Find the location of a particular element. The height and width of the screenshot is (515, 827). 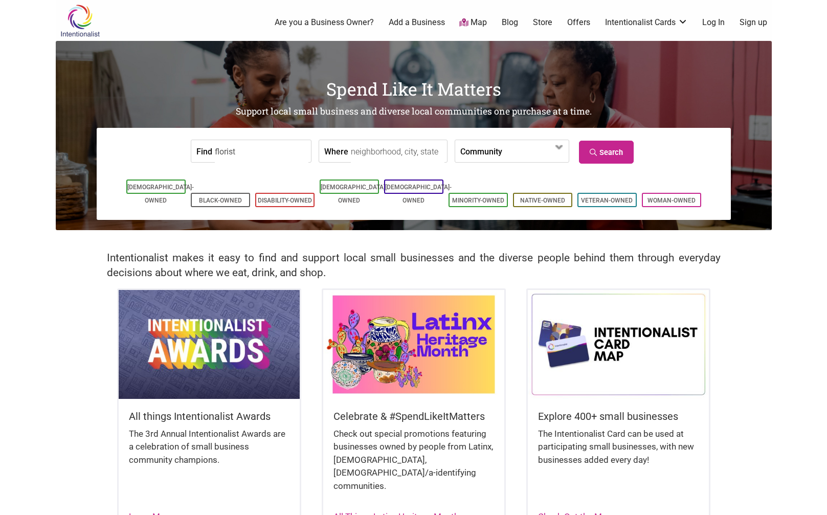

a: Are you a Business Owner? is located at coordinates (324, 23).